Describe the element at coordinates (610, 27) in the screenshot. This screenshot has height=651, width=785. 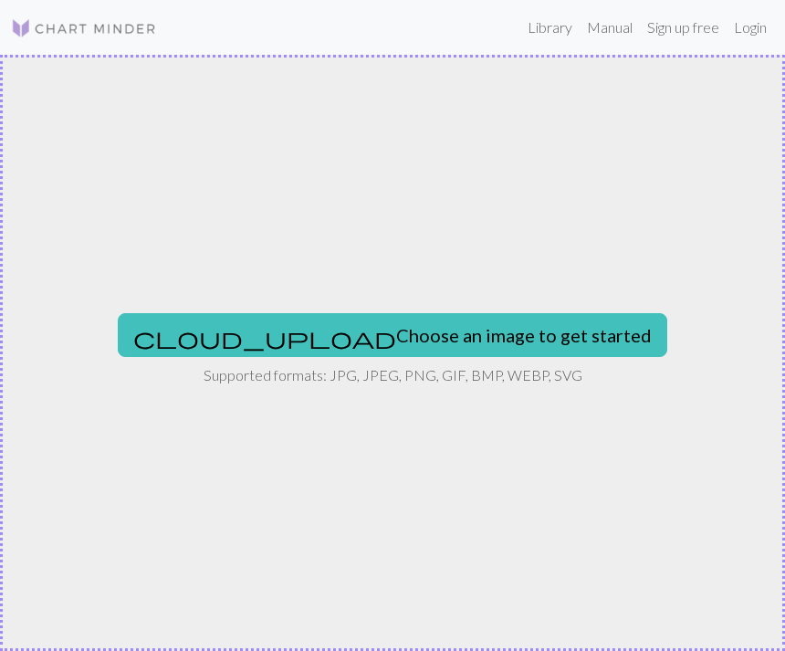
I see `a: Manual` at that location.